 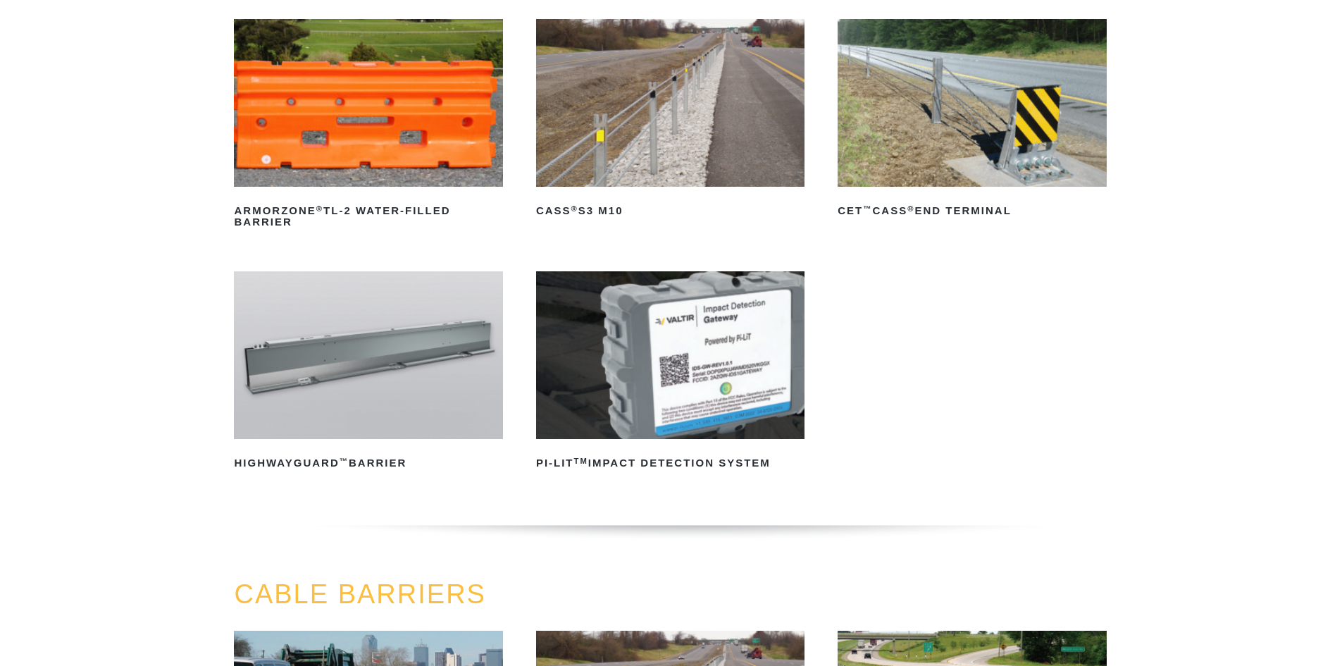 I want to click on a: CASS®S3 M10, so click(x=670, y=120).